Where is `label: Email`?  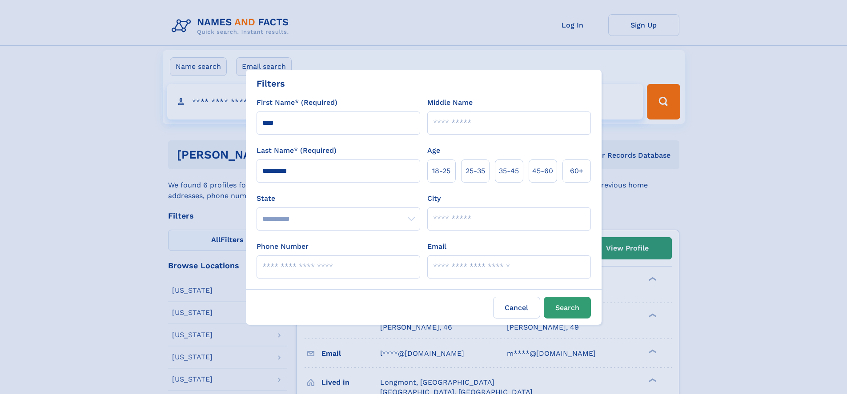 label: Email is located at coordinates (436, 247).